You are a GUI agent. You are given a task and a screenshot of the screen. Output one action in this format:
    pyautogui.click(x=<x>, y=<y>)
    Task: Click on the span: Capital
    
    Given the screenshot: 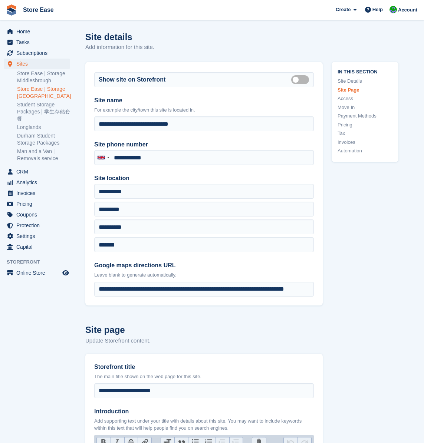 What is the action you would take?
    pyautogui.click(x=39, y=247)
    